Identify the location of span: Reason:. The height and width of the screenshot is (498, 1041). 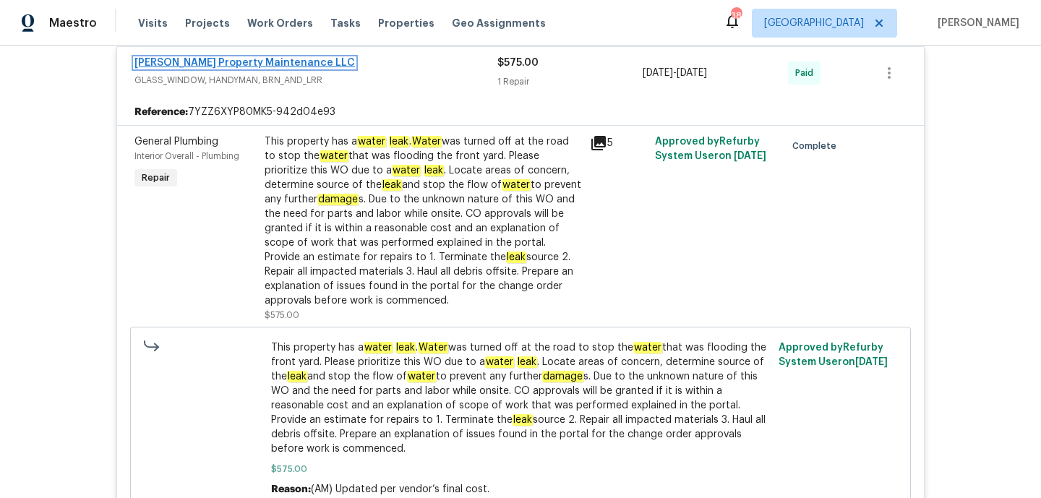
(291, 489).